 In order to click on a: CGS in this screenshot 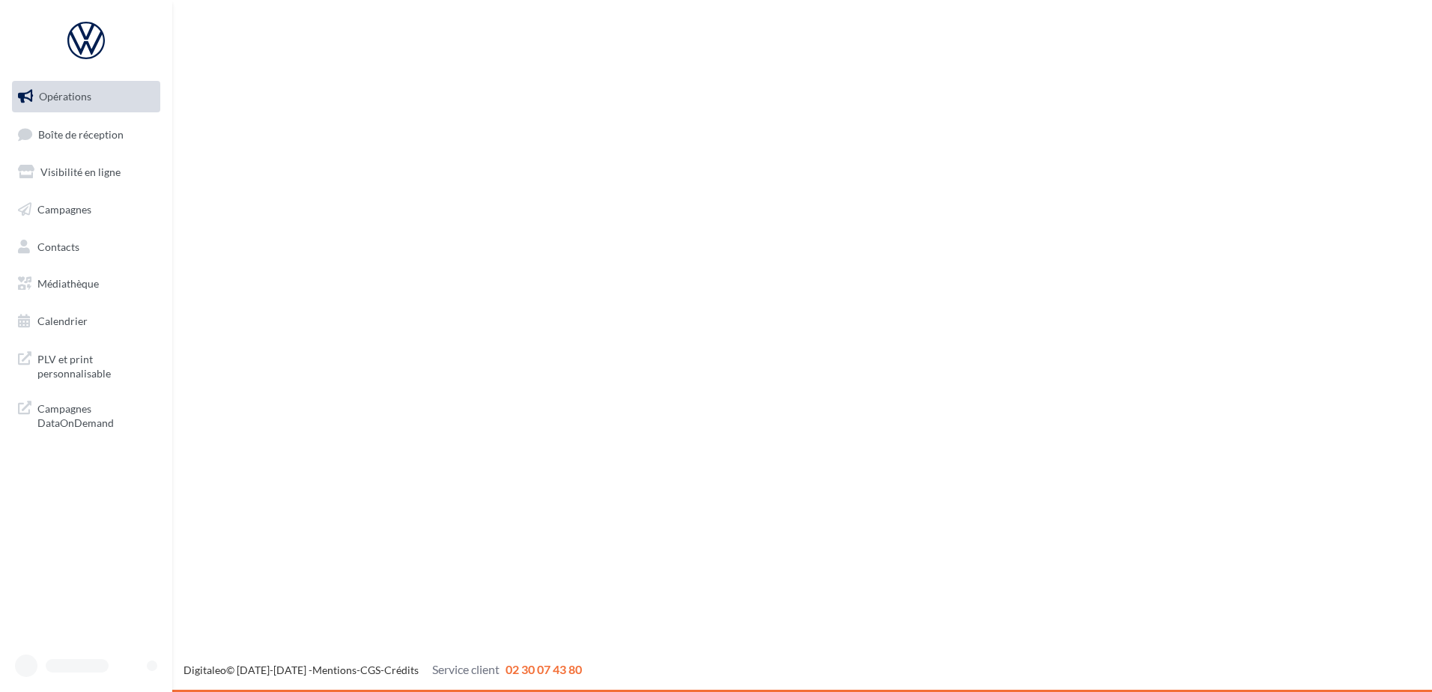, I will do `click(370, 670)`.